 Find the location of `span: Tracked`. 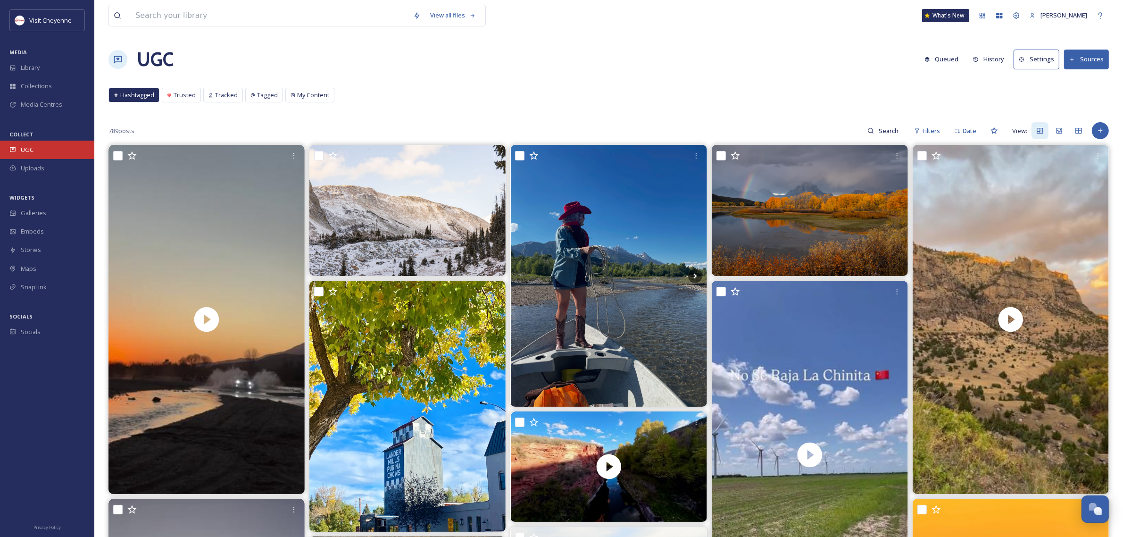

span: Tracked is located at coordinates (226, 95).